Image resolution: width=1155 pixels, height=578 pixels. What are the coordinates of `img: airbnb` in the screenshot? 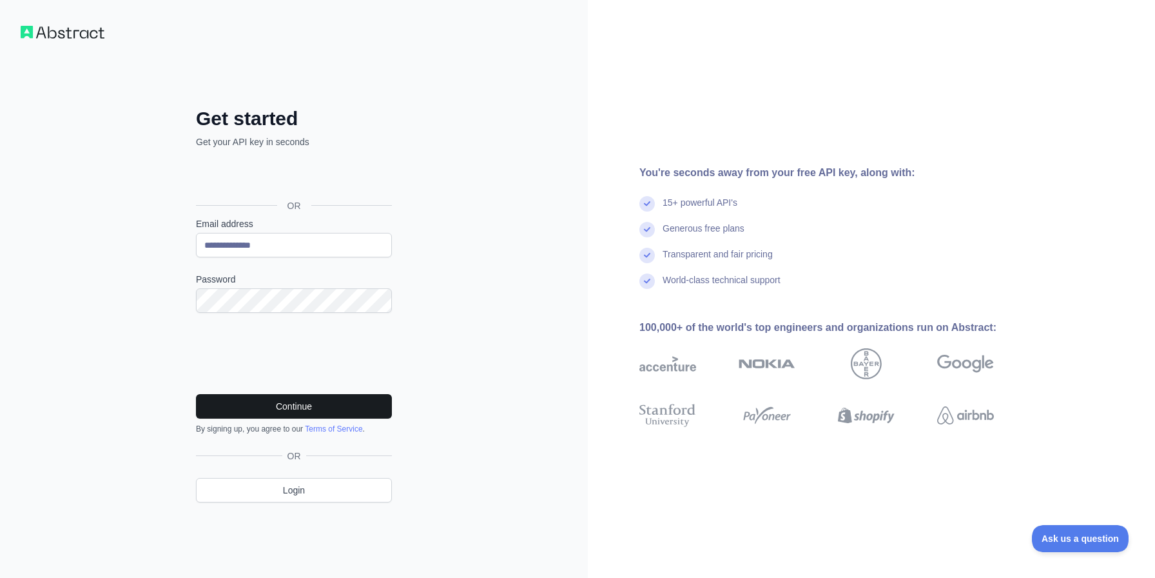 It's located at (966, 415).